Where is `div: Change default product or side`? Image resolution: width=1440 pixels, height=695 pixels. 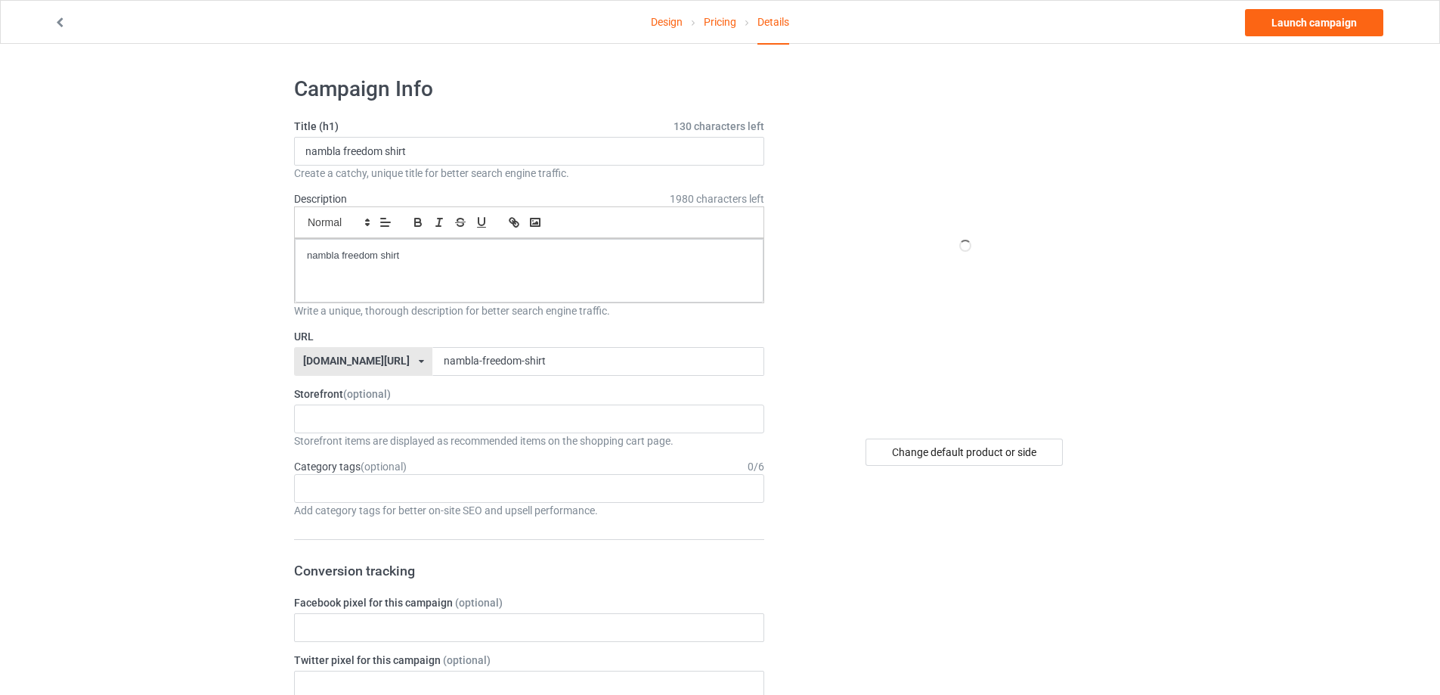
div: Change default product or side is located at coordinates (964, 452).